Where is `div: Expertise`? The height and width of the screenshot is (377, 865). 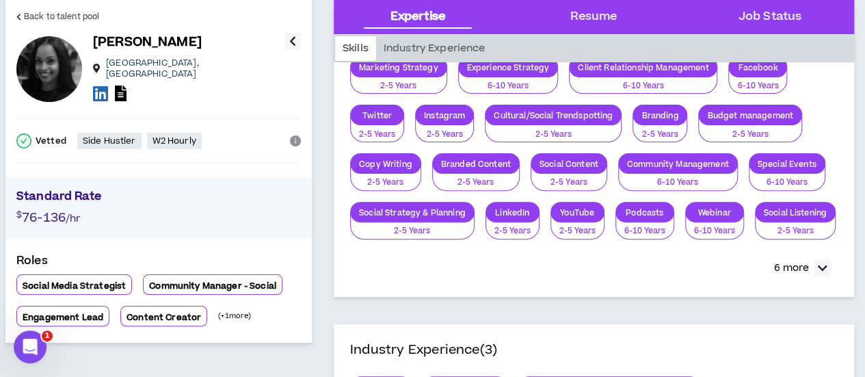
div: Expertise is located at coordinates (418, 17).